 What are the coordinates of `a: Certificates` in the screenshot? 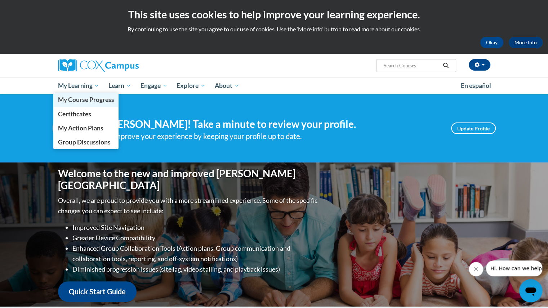 It's located at (86, 114).